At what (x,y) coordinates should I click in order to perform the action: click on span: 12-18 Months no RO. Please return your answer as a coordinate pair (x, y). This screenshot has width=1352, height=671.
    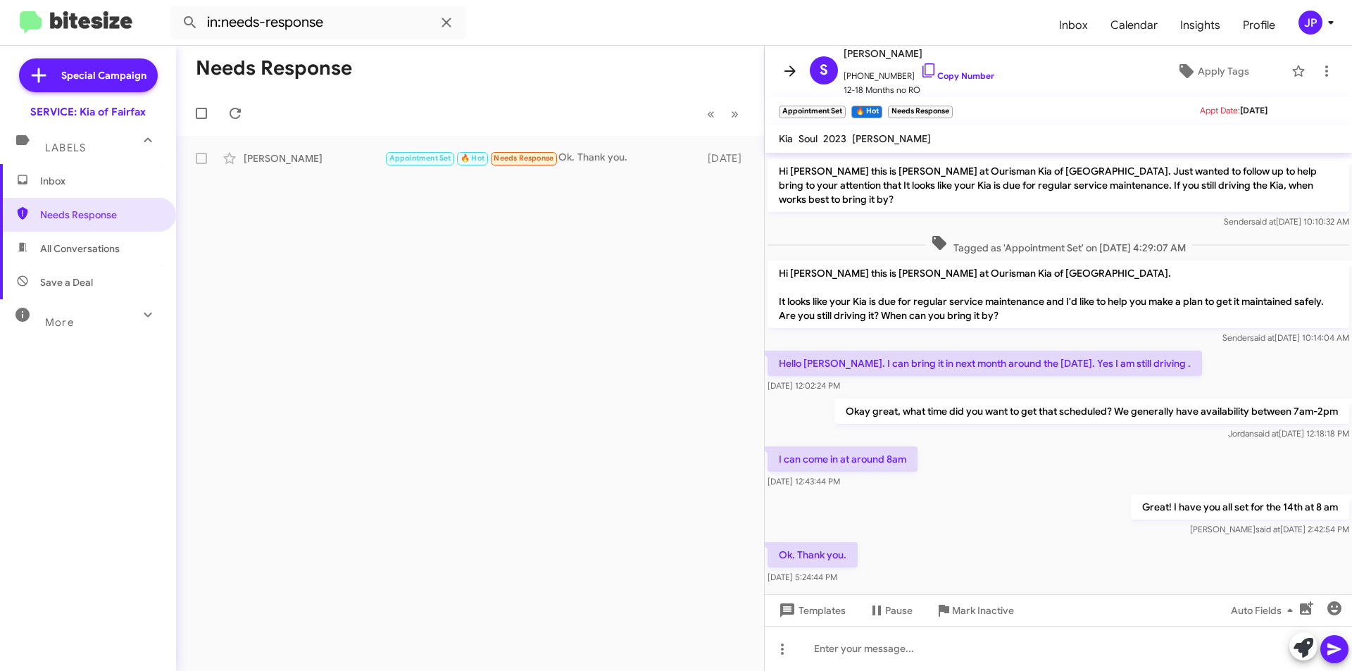
    Looking at the image, I should click on (919, 90).